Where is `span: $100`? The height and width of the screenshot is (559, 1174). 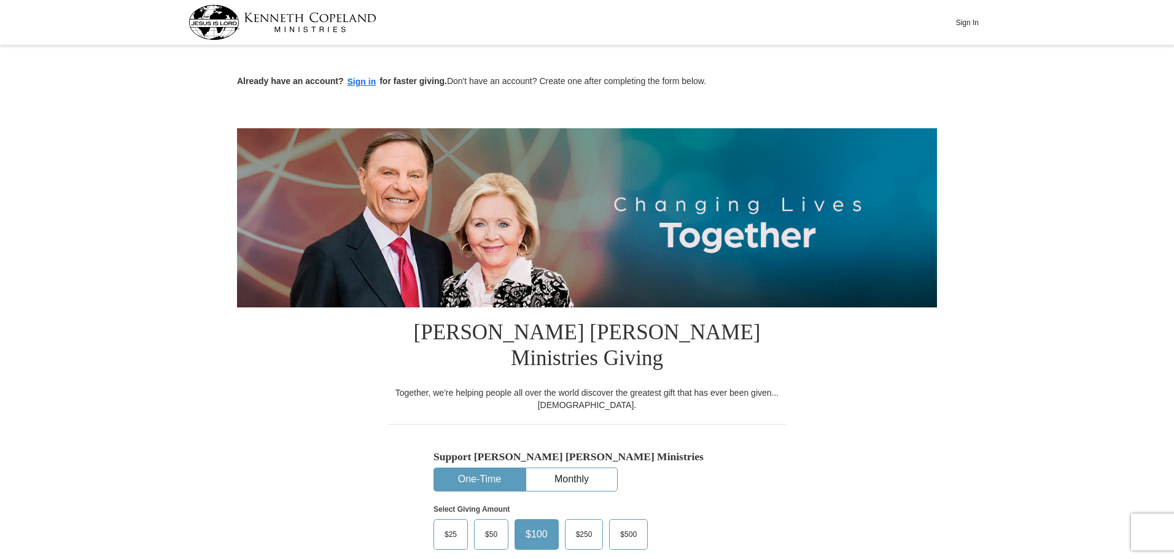 span: $100 is located at coordinates (537, 535).